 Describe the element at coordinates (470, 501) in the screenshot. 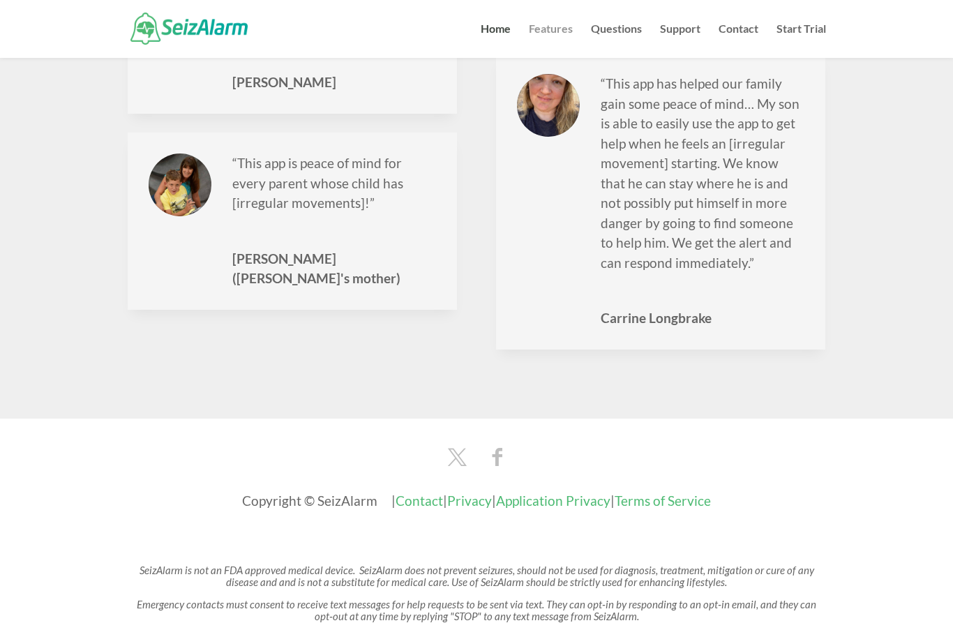

I see `a: Privacy` at that location.